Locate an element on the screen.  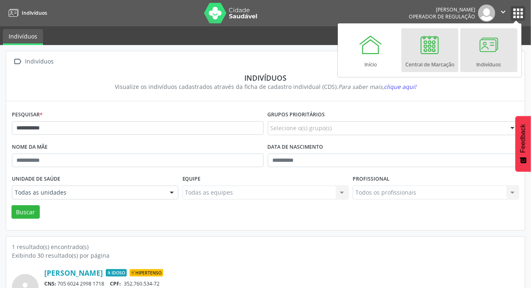
div: Exibindo 30 resultado(s) por página is located at coordinates (265, 256).